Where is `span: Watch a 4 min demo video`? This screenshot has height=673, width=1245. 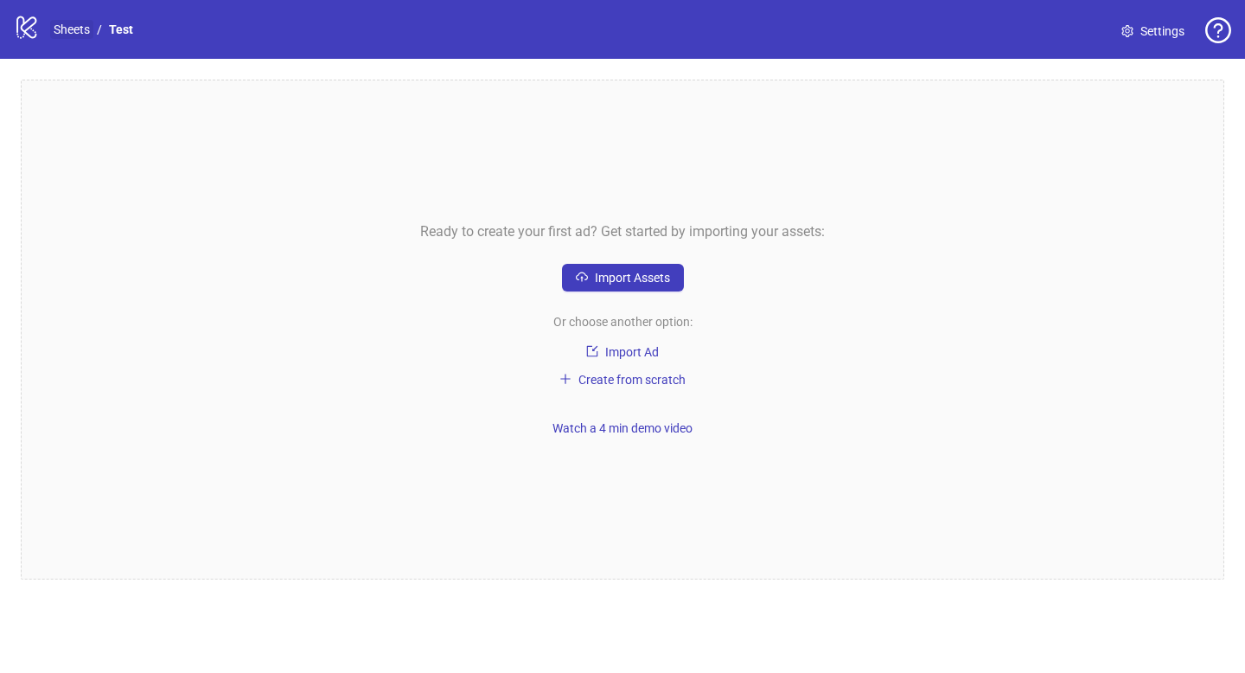
span: Watch a 4 min demo video is located at coordinates (622, 428).